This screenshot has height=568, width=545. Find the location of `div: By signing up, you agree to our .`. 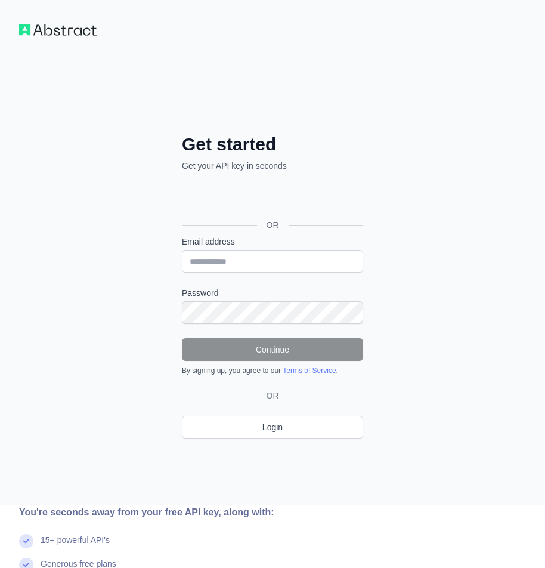

div: By signing up, you agree to our . is located at coordinates (273, 370).